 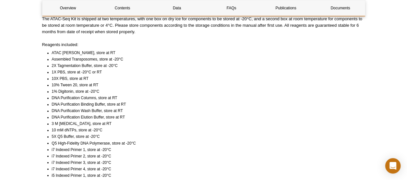 What do you see at coordinates (68, 8) in the screenshot?
I see `a: Overview` at bounding box center [68, 8].